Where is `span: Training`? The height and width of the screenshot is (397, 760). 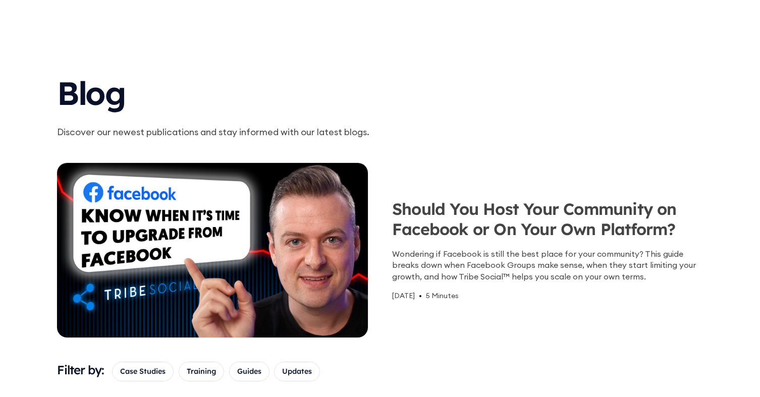
span: Training is located at coordinates (201, 371).